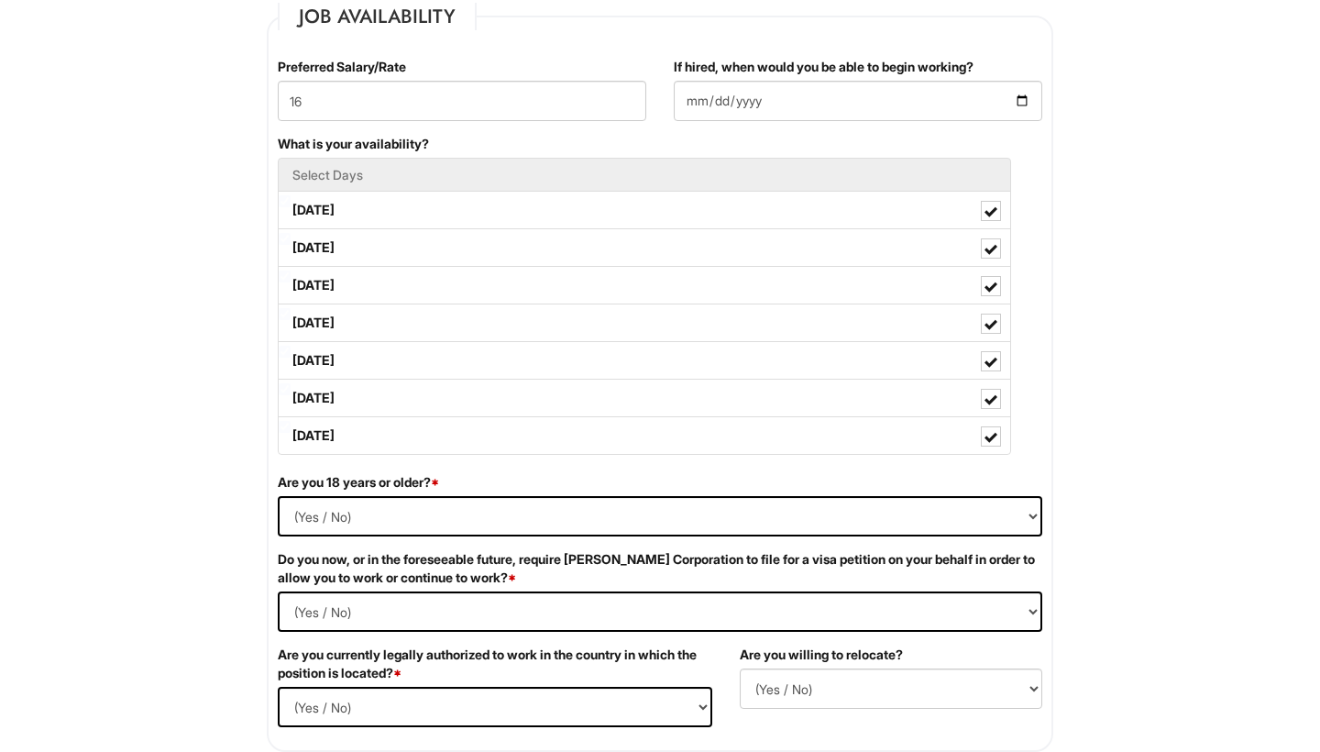  I want to click on label: Are you 18 years or older?, so click(358, 482).